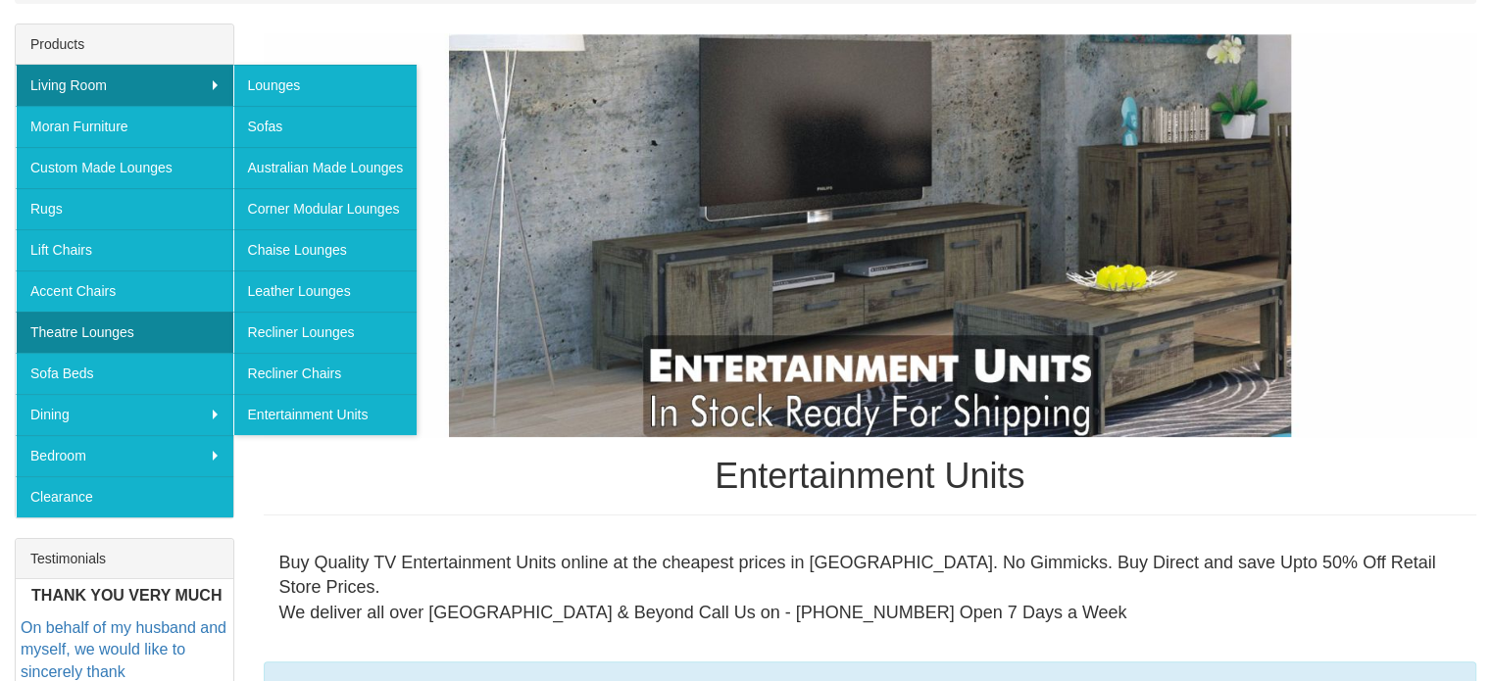 This screenshot has height=681, width=1491. Describe the element at coordinates (125, 291) in the screenshot. I see `a: Accent Chairs` at that location.